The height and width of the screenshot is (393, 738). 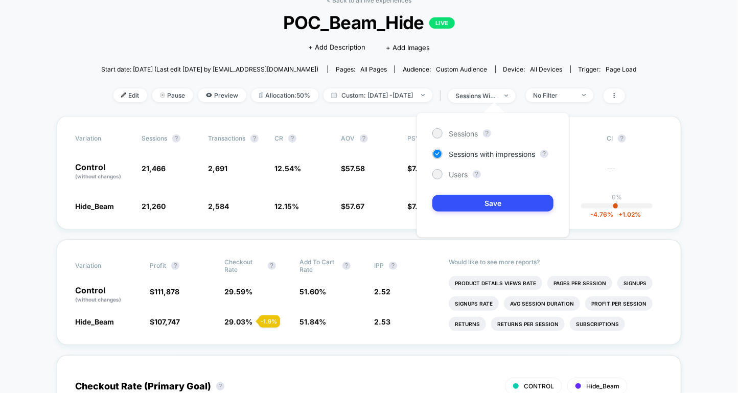 What do you see at coordinates (239, 321) in the screenshot?
I see `span: 29.03 %` at bounding box center [239, 321].